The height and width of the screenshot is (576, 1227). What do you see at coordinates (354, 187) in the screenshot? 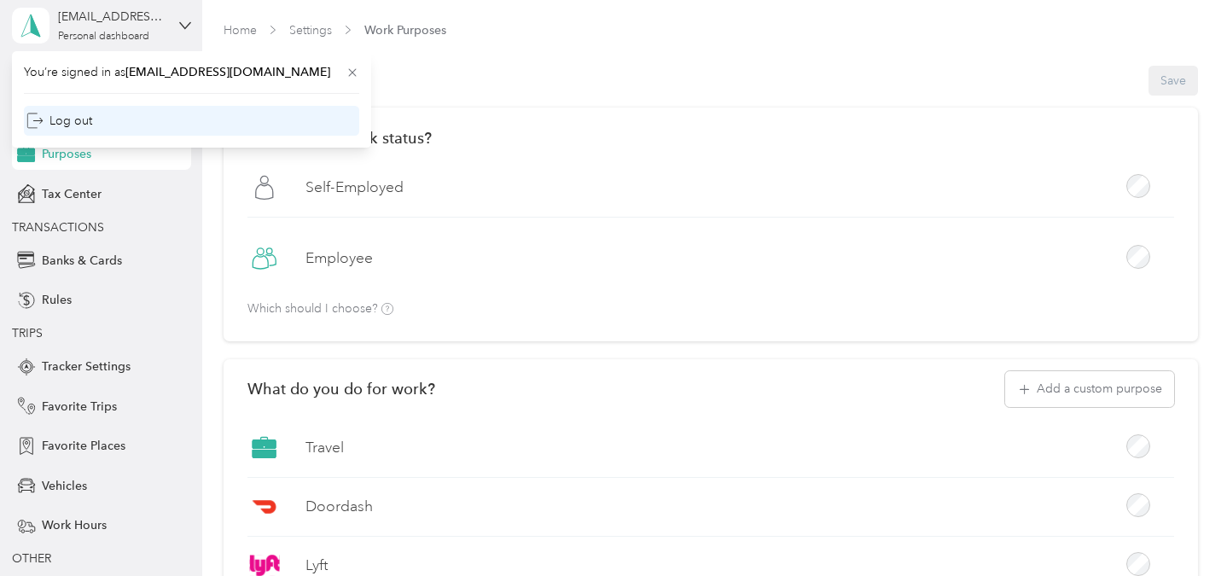
I see `label: Self-Employed` at bounding box center [354, 187].